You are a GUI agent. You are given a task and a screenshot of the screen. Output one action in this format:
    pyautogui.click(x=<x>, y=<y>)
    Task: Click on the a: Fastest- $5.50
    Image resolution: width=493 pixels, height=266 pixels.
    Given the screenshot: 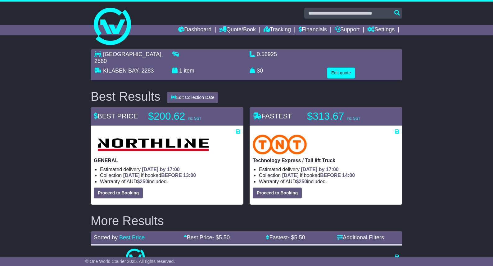 What is the action you would take?
    pyautogui.click(x=285, y=238)
    